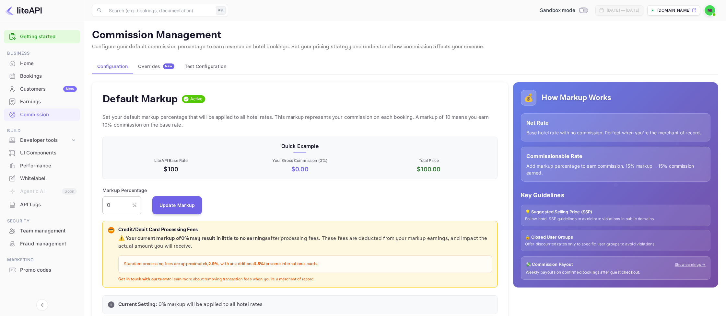 Image resolution: width=726 pixels, height=316 pixels. What do you see at coordinates (125, 190) in the screenshot?
I see `p: Markup Percentage` at bounding box center [125, 190].